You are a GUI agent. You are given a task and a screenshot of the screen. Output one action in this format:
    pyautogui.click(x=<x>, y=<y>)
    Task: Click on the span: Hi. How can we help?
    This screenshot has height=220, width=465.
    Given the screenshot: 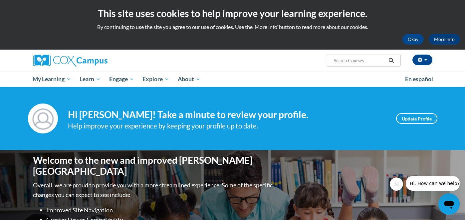 What is the action you would take?
    pyautogui.click(x=29, y=7)
    